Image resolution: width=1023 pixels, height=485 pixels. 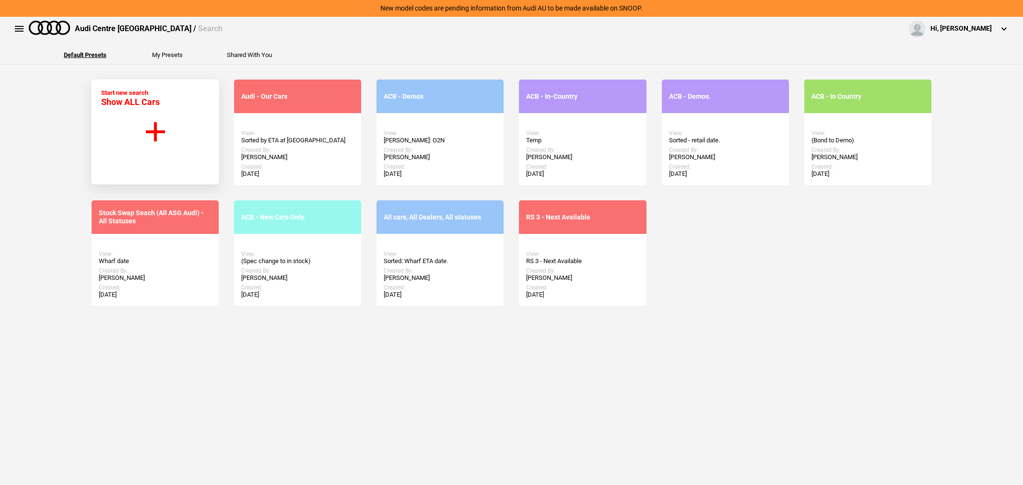 What do you see at coordinates (867, 141) in the screenshot?
I see `div: (Bond to Demo)` at bounding box center [867, 141].